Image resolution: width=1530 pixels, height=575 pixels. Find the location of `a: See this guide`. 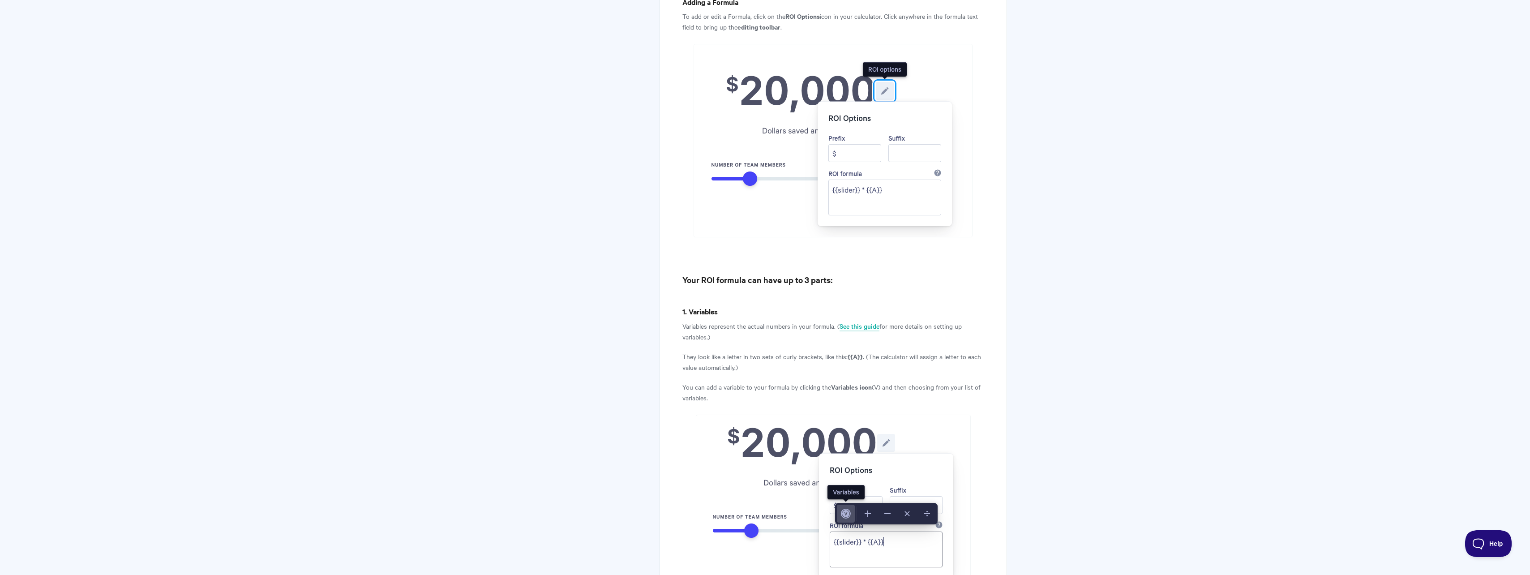

a: See this guide is located at coordinates (859, 326).